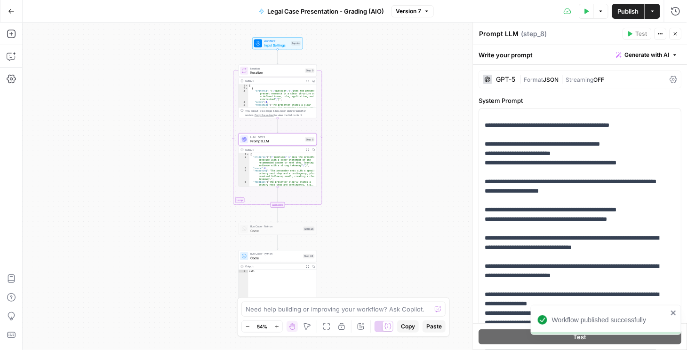 Image resolution: width=687 pixels, height=350 pixels. What do you see at coordinates (279, 113) in the screenshot?
I see `div: This output is too large & has been abbreviated for review. to view the full content.` at bounding box center [279, 113].